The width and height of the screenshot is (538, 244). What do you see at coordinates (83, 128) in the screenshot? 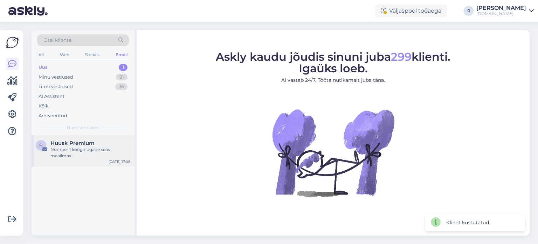
I see `span: Uued vestlused` at bounding box center [83, 128].